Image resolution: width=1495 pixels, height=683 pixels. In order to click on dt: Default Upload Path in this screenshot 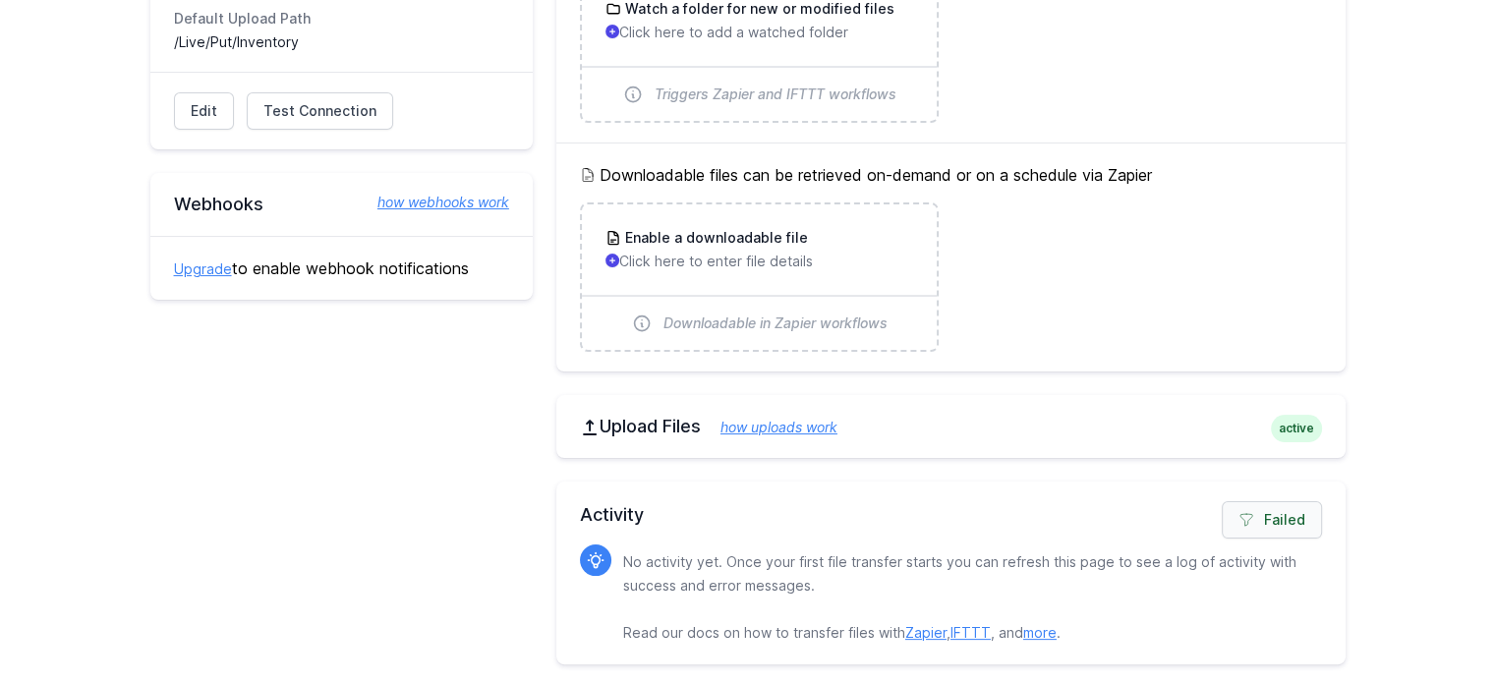, I will do `click(341, 19)`.